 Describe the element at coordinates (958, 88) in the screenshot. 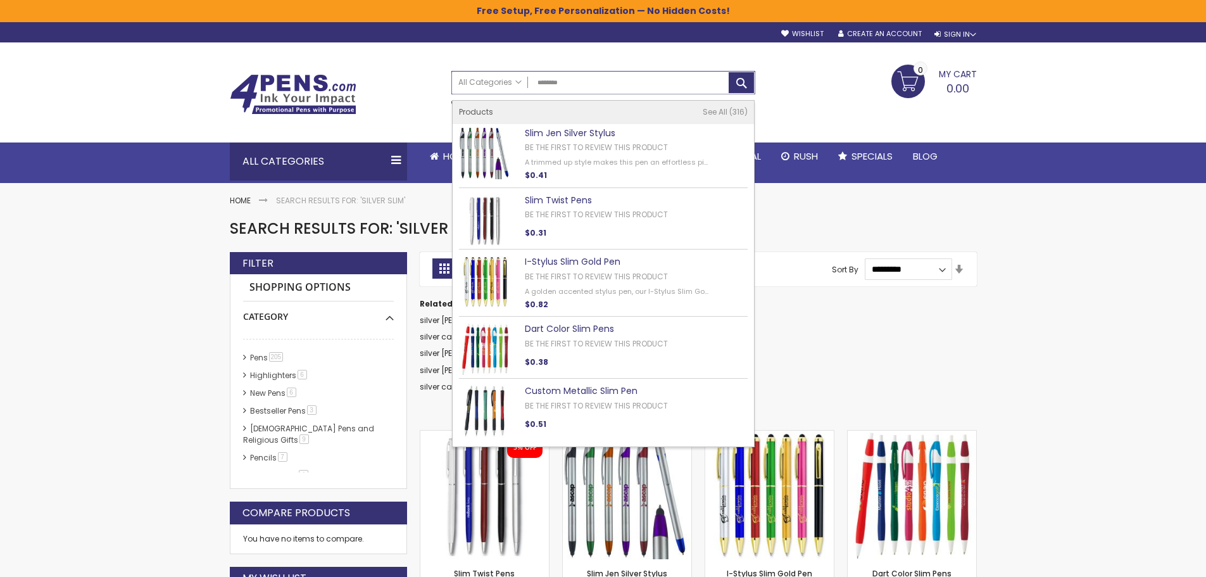

I see `span: 0.00` at that location.